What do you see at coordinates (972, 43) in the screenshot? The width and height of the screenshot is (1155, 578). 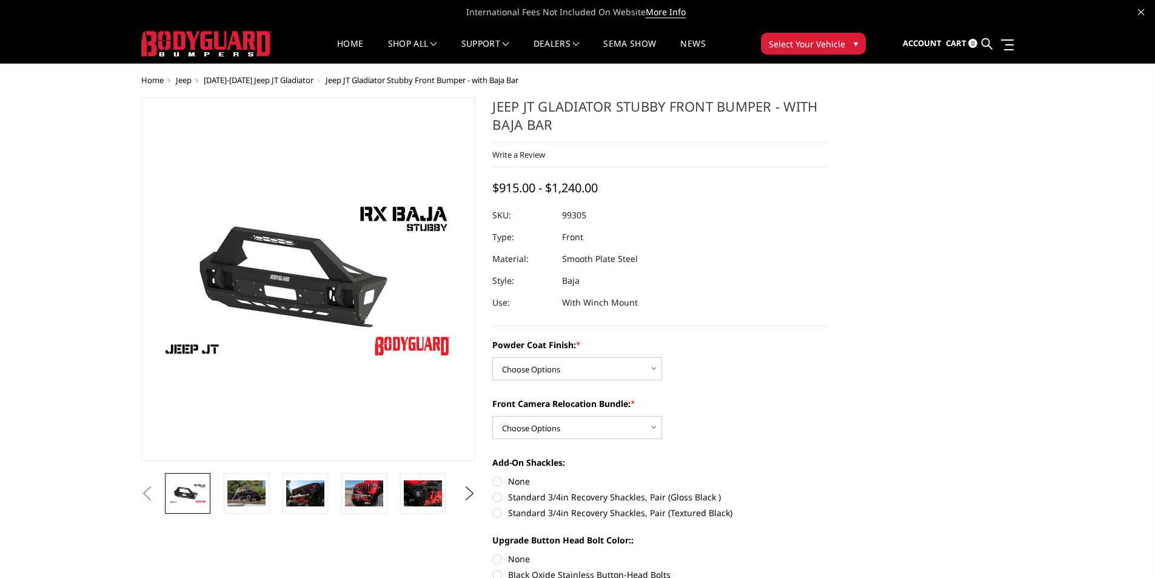 I see `span: 0` at bounding box center [972, 43].